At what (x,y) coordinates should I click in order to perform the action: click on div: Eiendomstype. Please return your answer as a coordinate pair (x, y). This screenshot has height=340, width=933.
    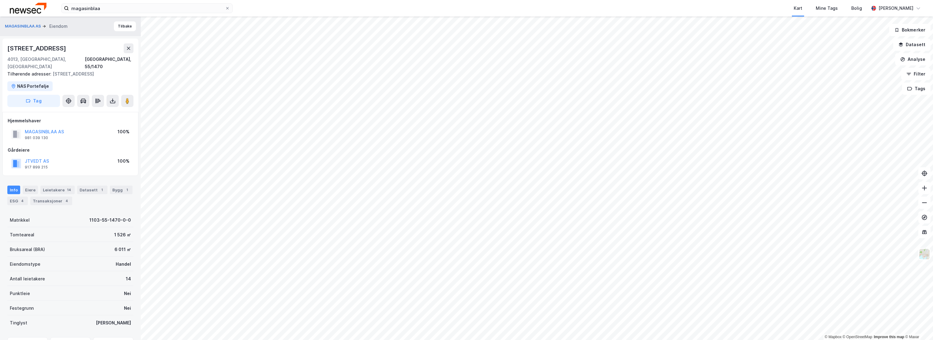
    Looking at the image, I should click on (25, 264).